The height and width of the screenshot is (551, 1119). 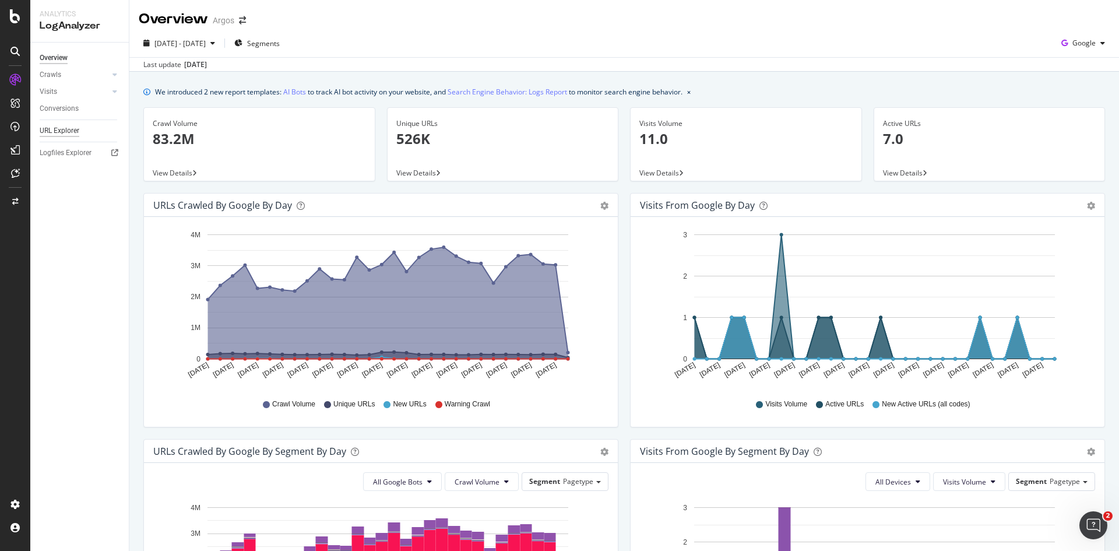 I want to click on button: All Devices, so click(x=897, y=481).